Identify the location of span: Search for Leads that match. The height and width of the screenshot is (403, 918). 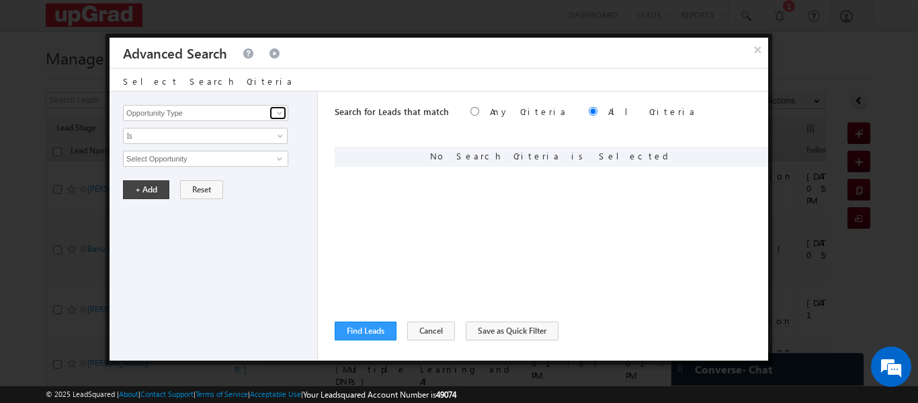
(392, 111).